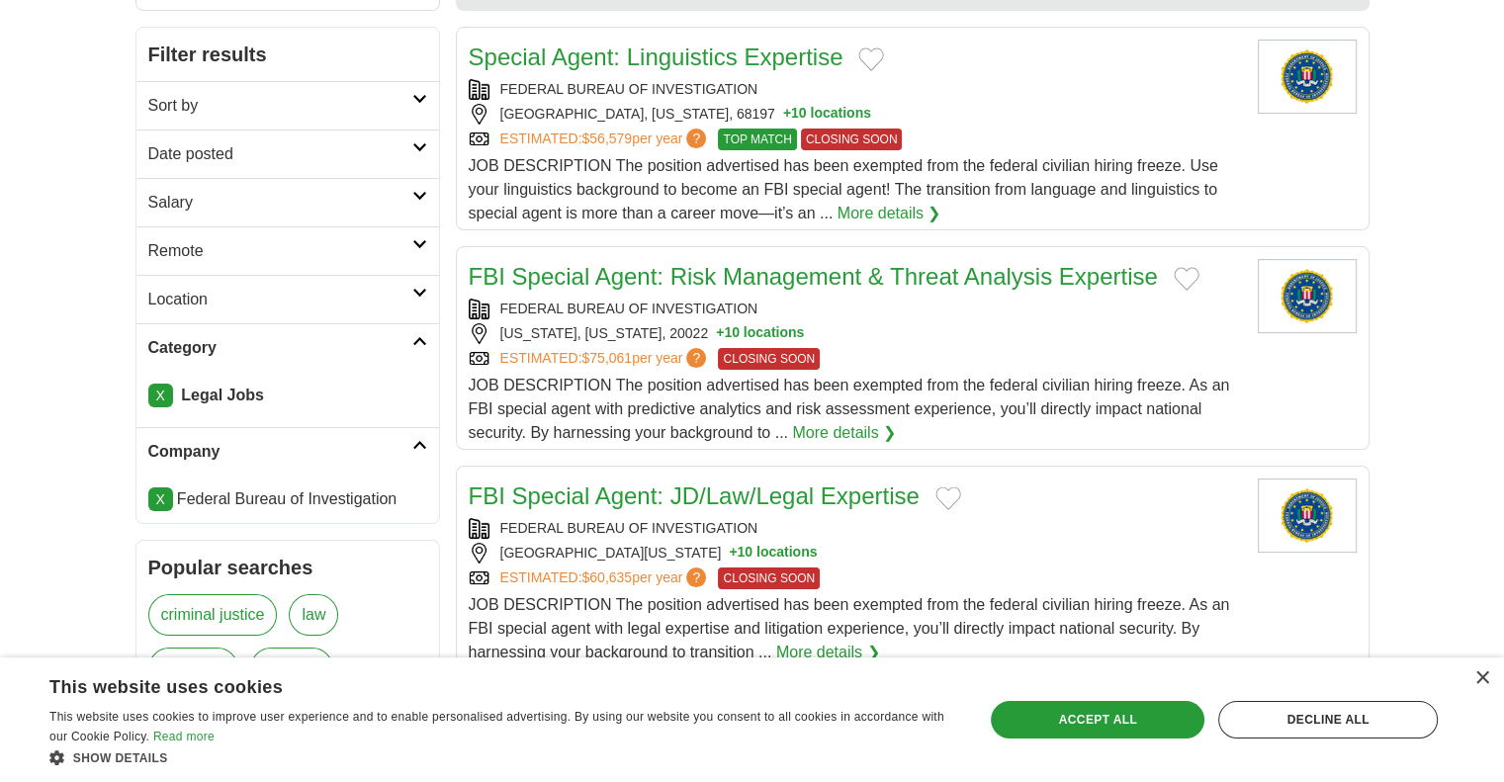 The height and width of the screenshot is (782, 1504). Describe the element at coordinates (606, 578) in the screenshot. I see `span: $60,635` at that location.